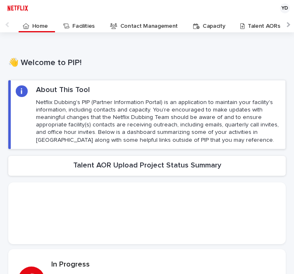 This screenshot has width=294, height=274. What do you see at coordinates (285, 8) in the screenshot?
I see `div: YD` at bounding box center [285, 8].